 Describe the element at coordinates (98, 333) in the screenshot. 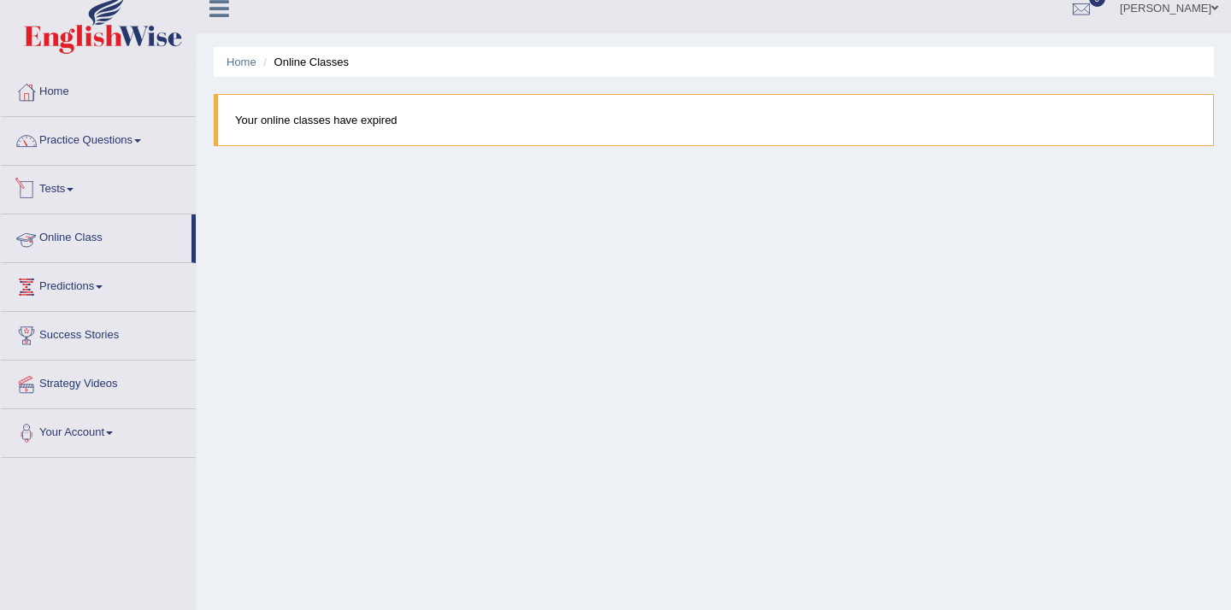

I see `a: Success Stories` at that location.